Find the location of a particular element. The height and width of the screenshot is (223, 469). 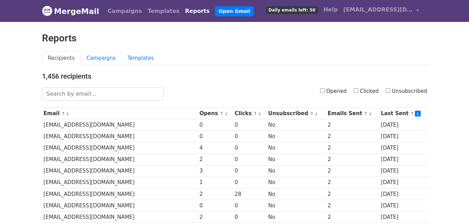

th: Last Sent is located at coordinates (403, 113).